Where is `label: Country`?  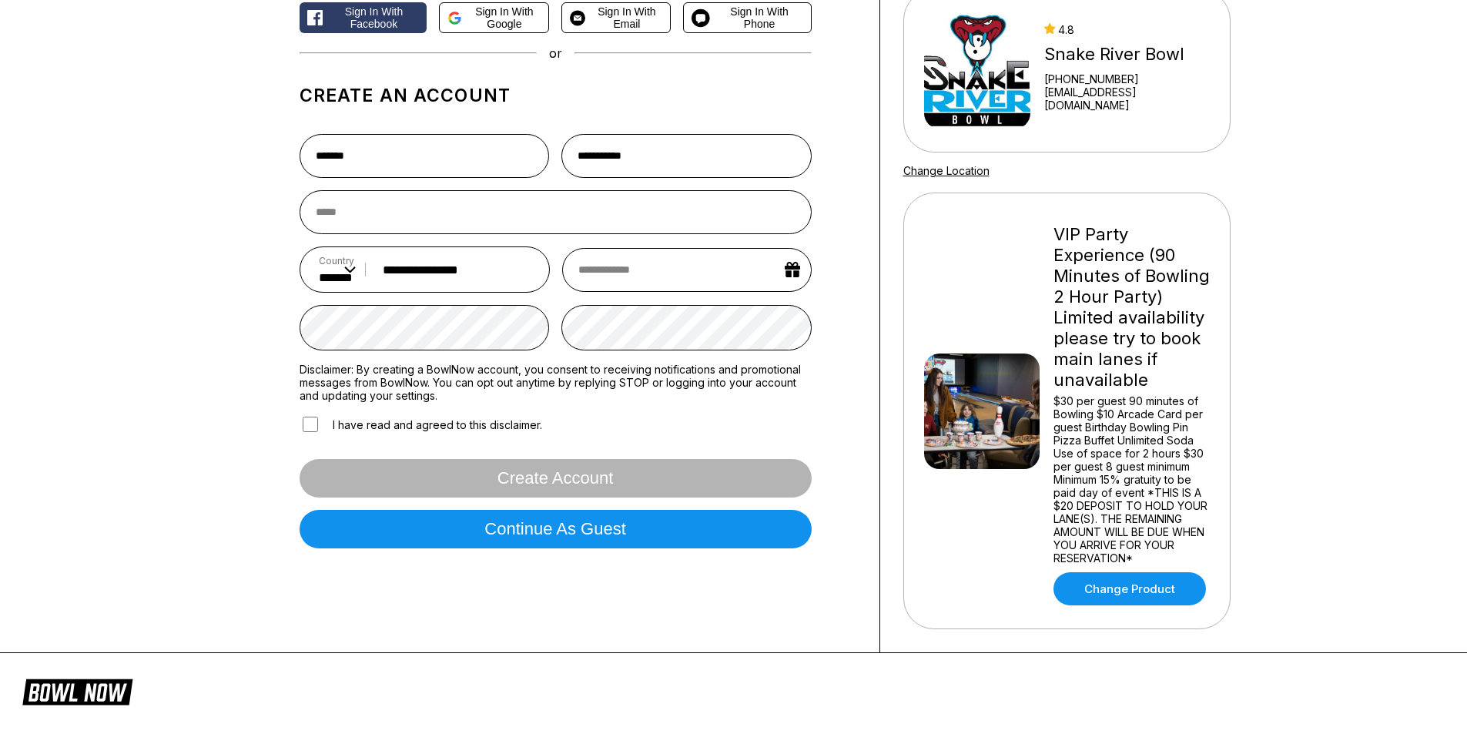
label: Country is located at coordinates (337, 260).